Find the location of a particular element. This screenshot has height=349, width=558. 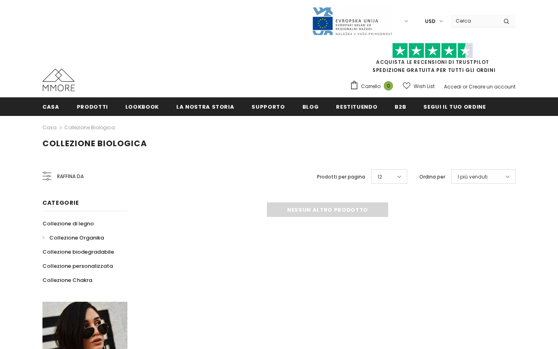

span: Carrello is located at coordinates (371, 87).